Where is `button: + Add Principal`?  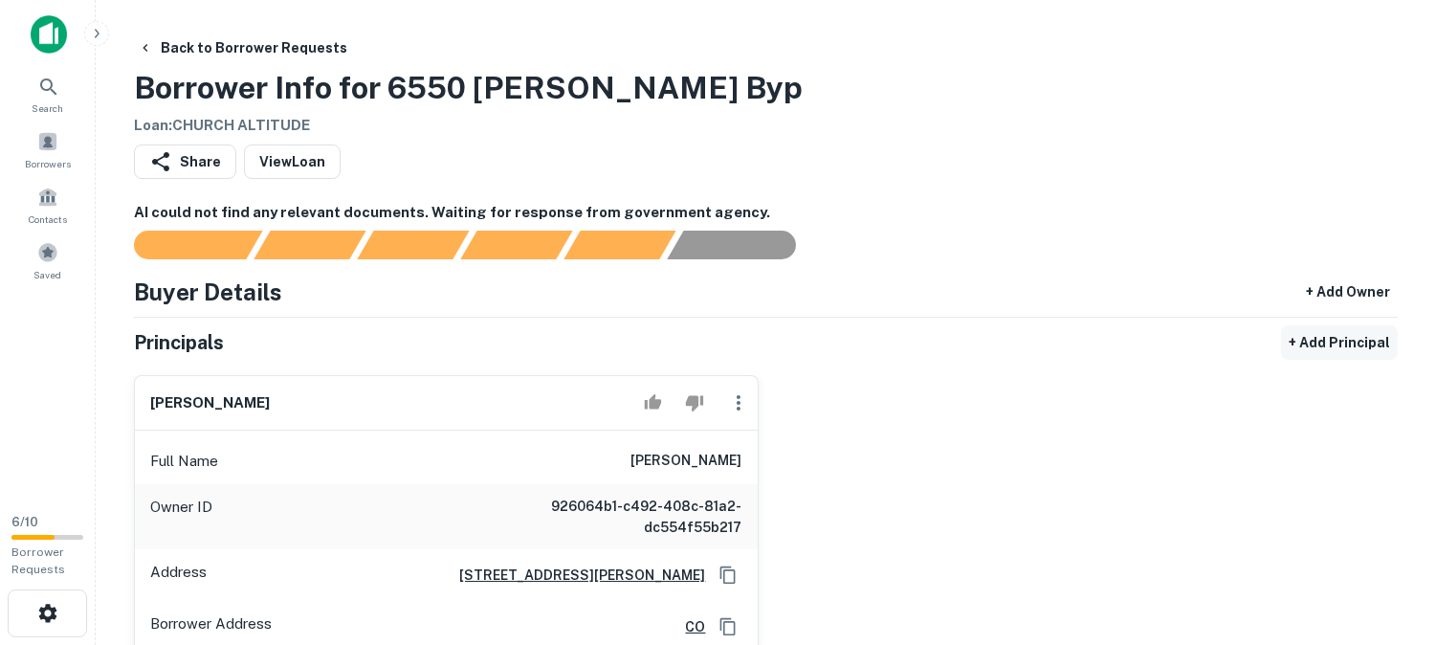
button: + Add Principal is located at coordinates (1339, 342).